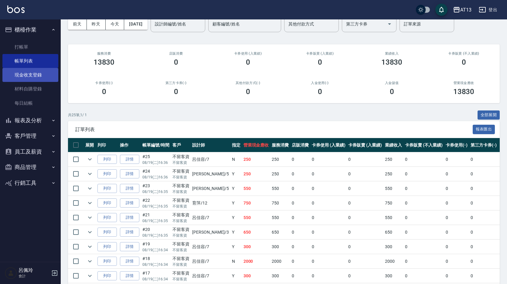  Describe the element at coordinates (30, 47) in the screenshot. I see `a: 打帳單` at that location.